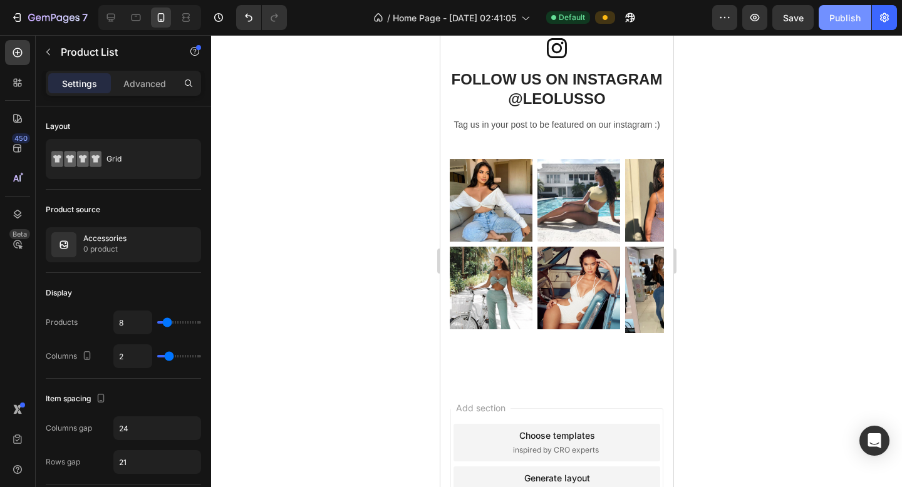 The width and height of the screenshot is (902, 487). What do you see at coordinates (19, 234) in the screenshot?
I see `div: Beta` at bounding box center [19, 234].